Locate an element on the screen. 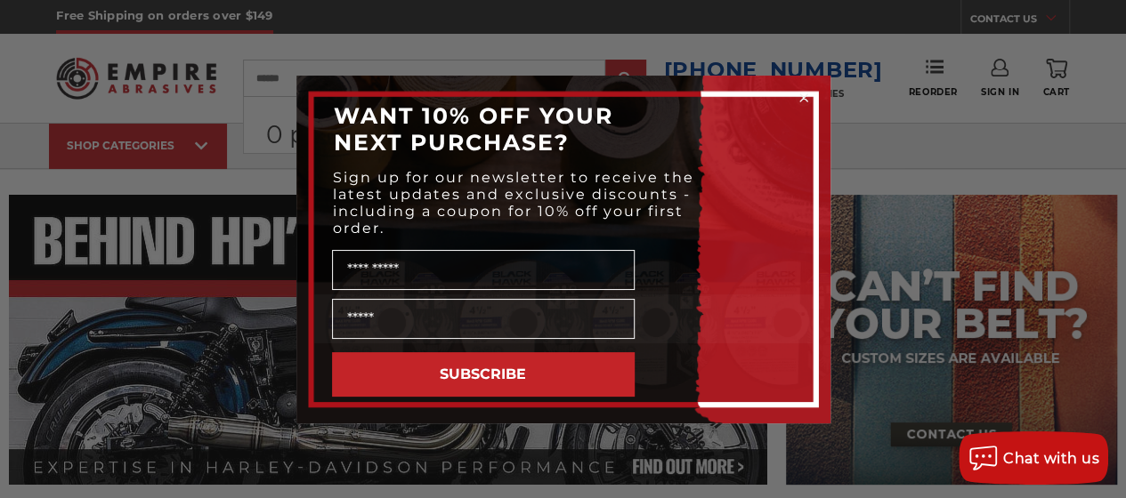 The height and width of the screenshot is (498, 1126). button: Chat with us is located at coordinates (1033, 458).